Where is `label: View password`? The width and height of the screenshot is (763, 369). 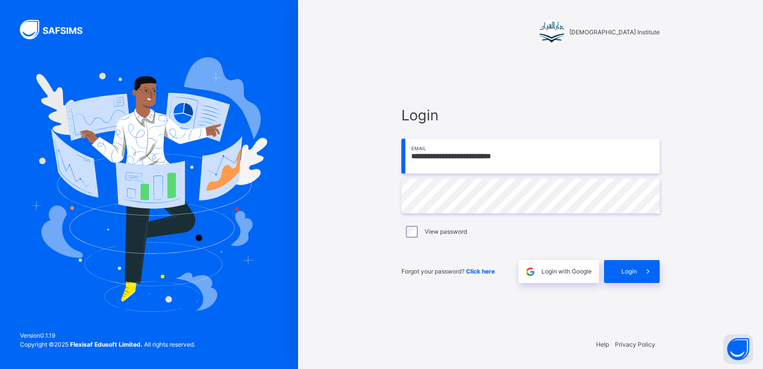 label: View password is located at coordinates (446, 231).